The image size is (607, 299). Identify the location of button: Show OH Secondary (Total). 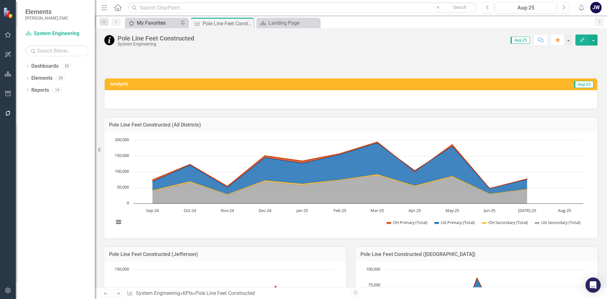
(505, 222).